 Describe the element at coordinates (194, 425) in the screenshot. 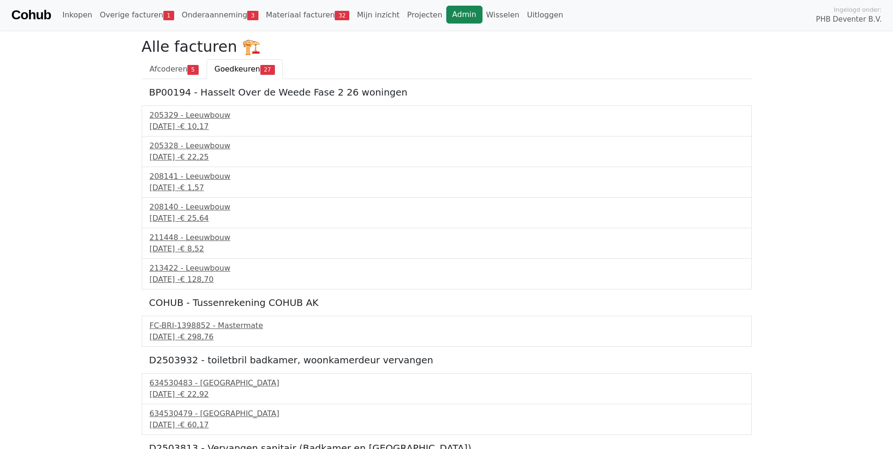

I see `span: € 60,17` at that location.